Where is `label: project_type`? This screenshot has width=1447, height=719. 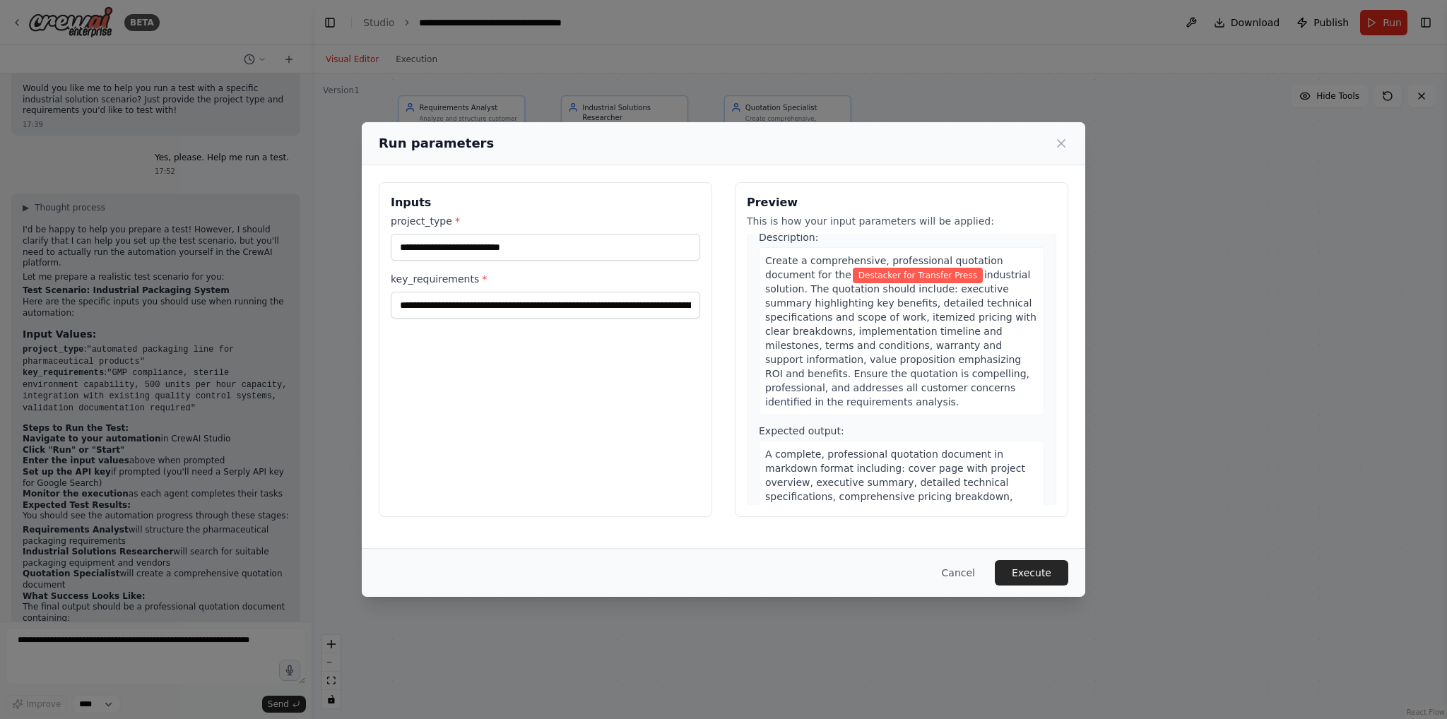
label: project_type is located at coordinates (545, 221).